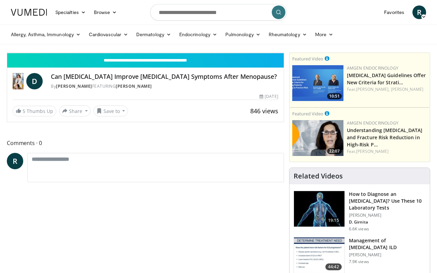 This screenshot has height=273, width=437. What do you see at coordinates (317, 138) in the screenshot?
I see `a: 22:07` at bounding box center [317, 138].